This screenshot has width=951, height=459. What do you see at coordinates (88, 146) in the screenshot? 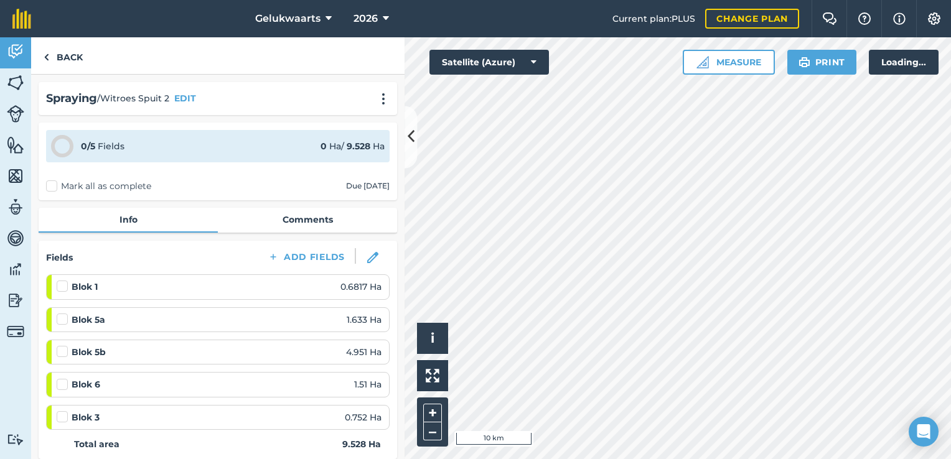
I see `strong: 0 / 5` at bounding box center [88, 146].